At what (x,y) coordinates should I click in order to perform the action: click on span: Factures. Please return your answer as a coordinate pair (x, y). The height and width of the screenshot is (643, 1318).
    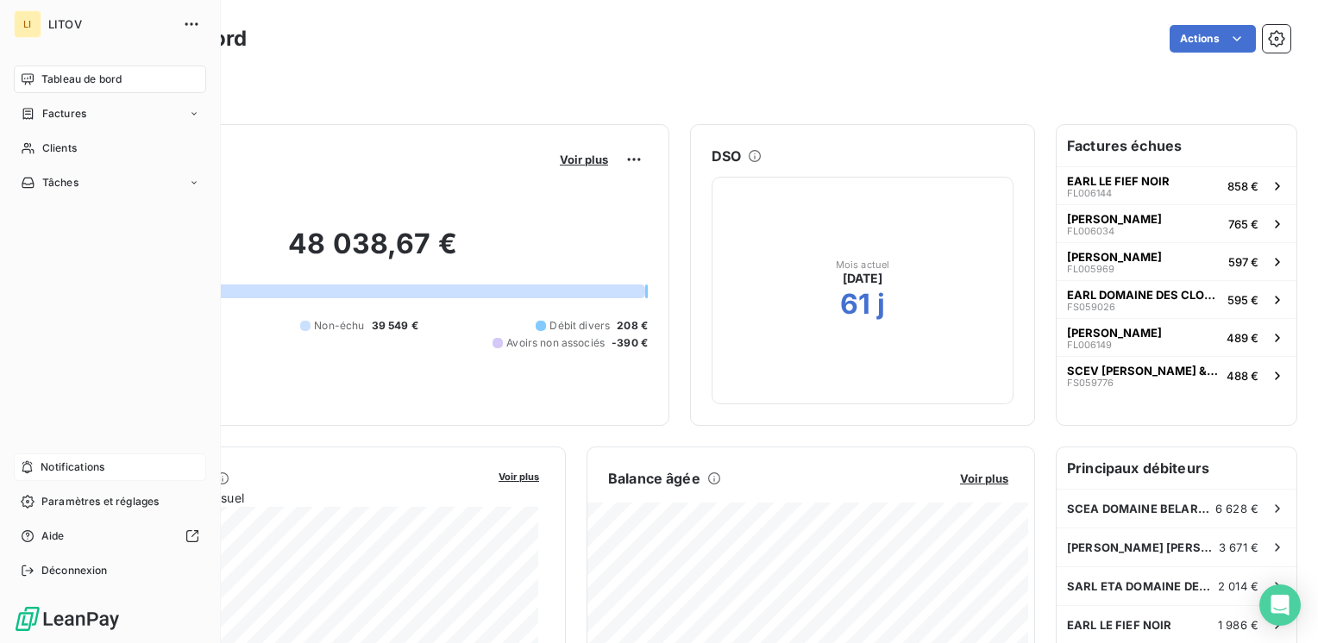
    Looking at the image, I should click on (64, 114).